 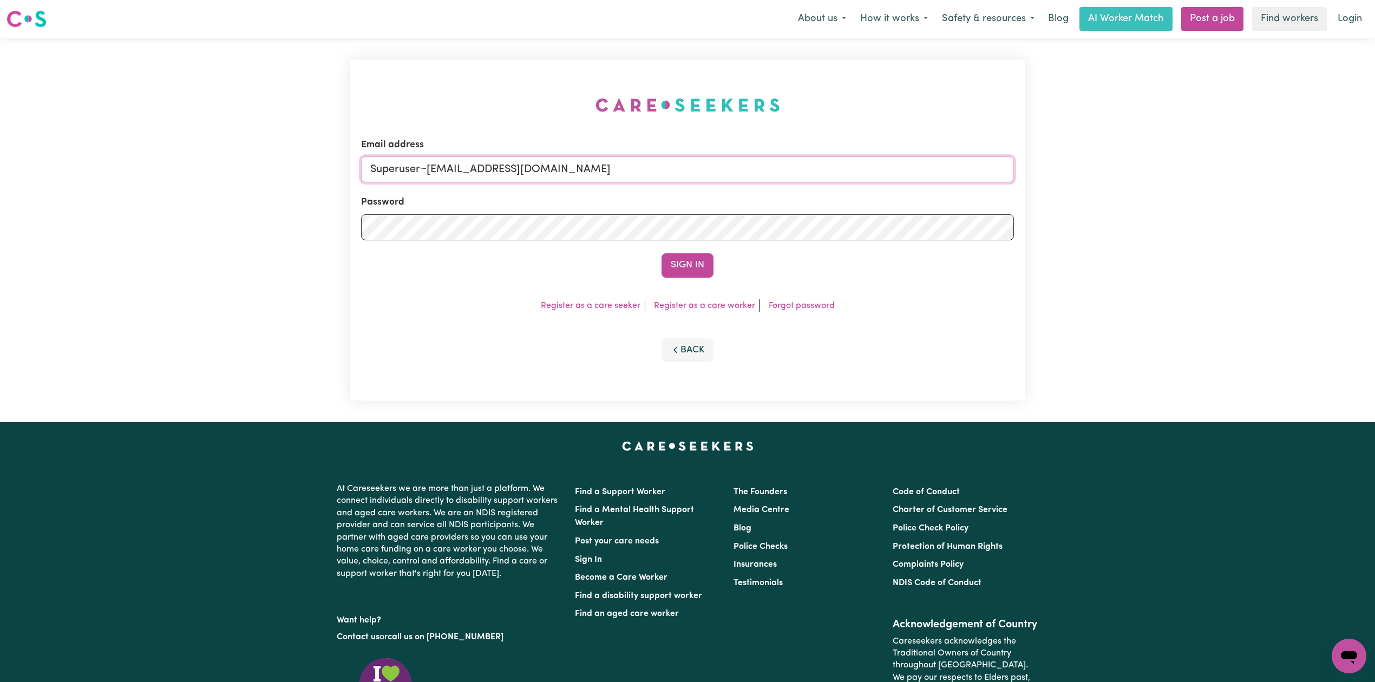 What do you see at coordinates (931, 528) in the screenshot?
I see `a: Police Check Policy` at bounding box center [931, 528].